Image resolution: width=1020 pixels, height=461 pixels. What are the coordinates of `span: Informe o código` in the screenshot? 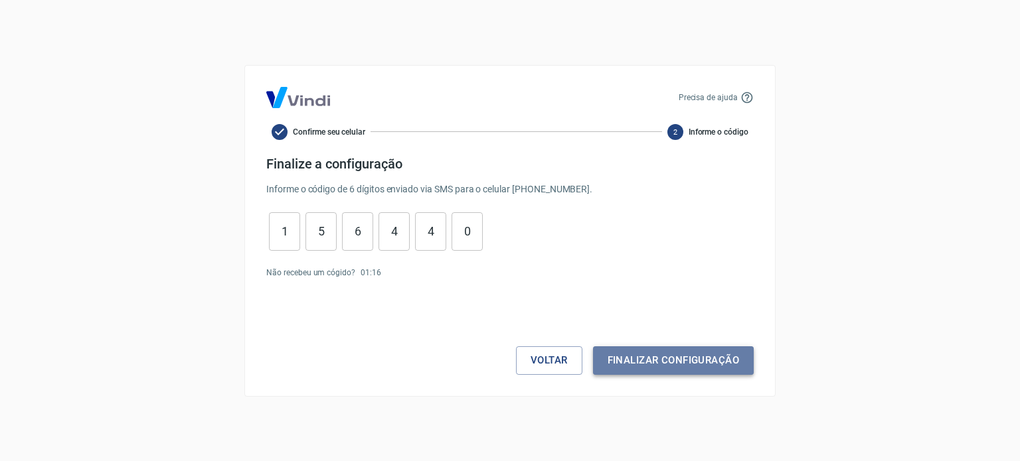 It's located at (718, 132).